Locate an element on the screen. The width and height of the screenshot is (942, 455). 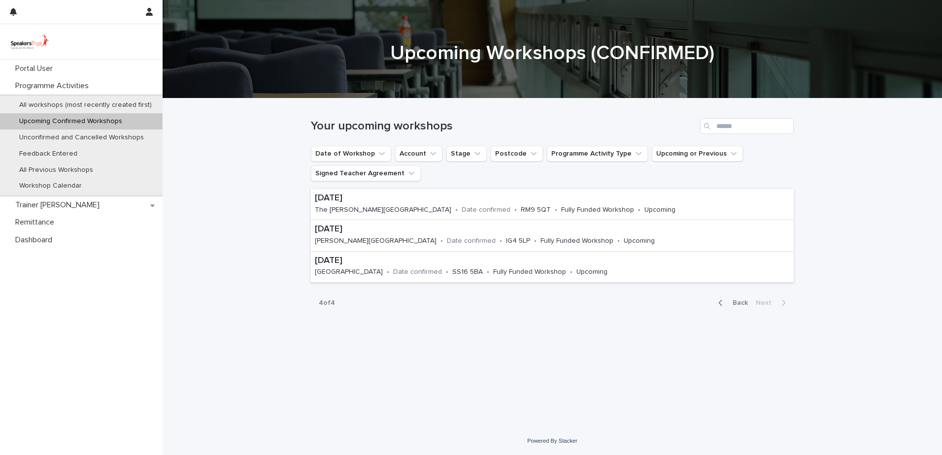
button: Account is located at coordinates (419, 154).